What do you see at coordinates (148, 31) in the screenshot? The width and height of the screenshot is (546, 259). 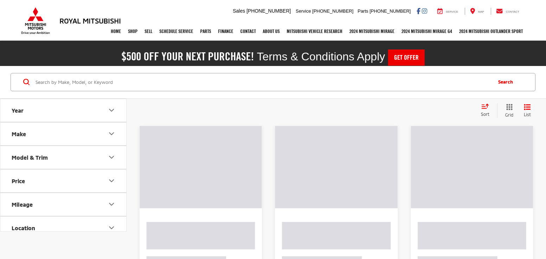 I see `a: Sell` at bounding box center [148, 31].